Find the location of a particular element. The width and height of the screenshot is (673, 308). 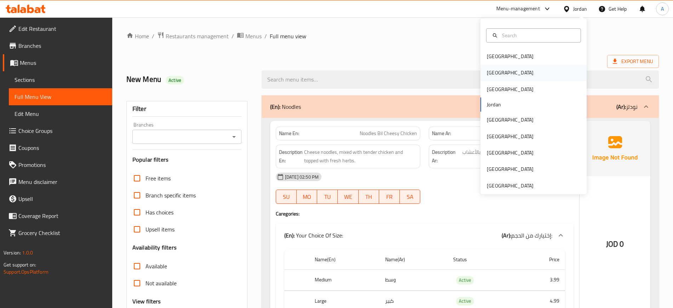

button: SU is located at coordinates (286, 196).